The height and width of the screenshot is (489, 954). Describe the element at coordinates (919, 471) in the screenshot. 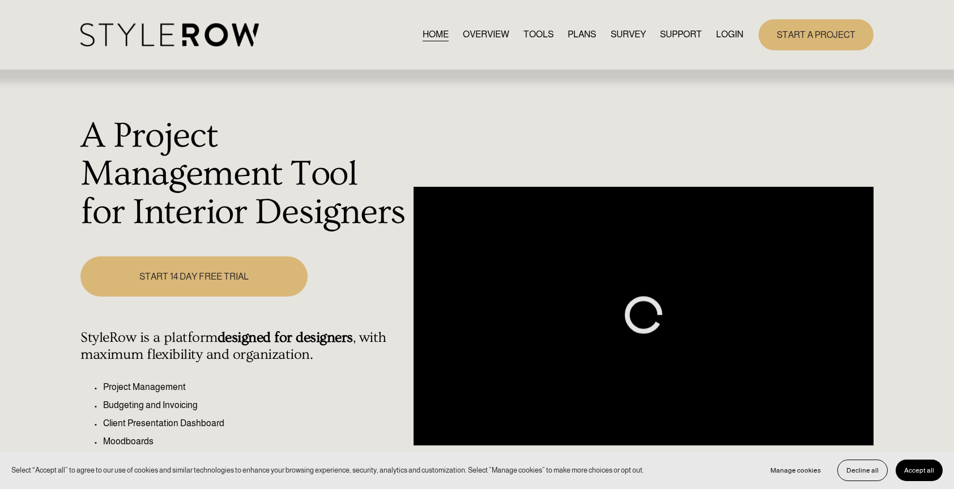

I see `button: Accept all` at that location.